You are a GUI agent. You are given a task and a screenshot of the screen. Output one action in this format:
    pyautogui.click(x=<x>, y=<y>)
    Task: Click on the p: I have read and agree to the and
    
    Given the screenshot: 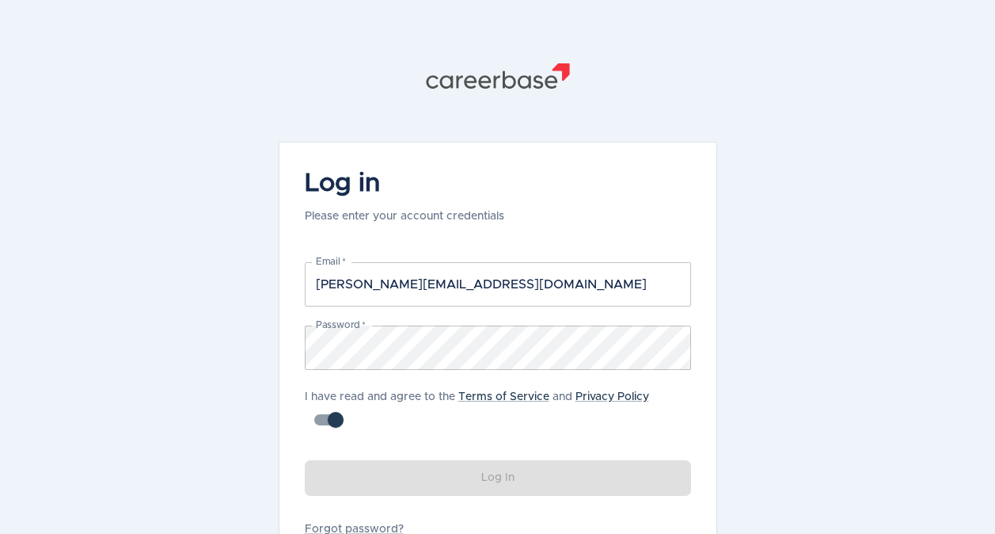 What is the action you would take?
    pyautogui.click(x=498, y=397)
    